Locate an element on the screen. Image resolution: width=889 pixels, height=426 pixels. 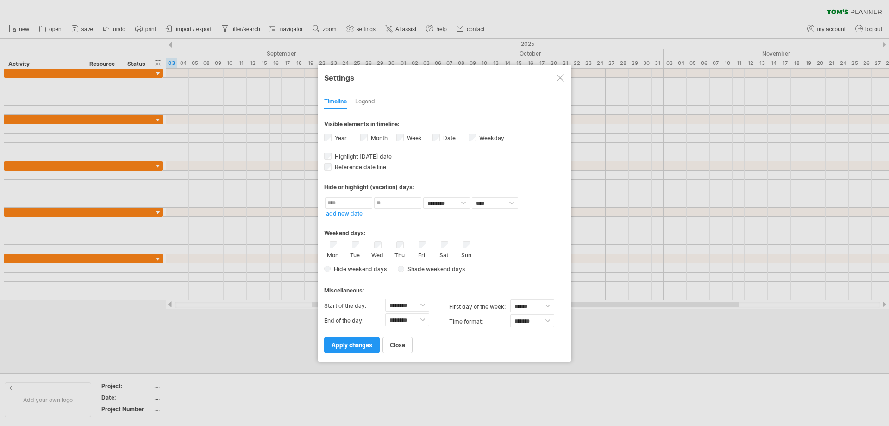
label: Month is located at coordinates (378, 138).